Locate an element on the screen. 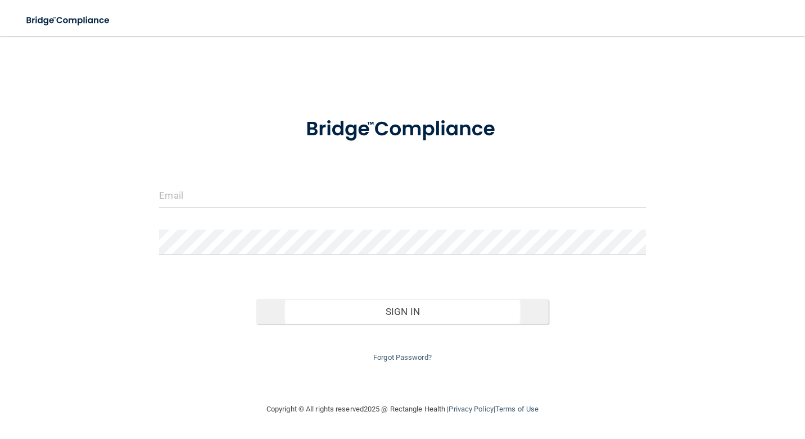 The height and width of the screenshot is (439, 805). input: Email is located at coordinates (402, 195).